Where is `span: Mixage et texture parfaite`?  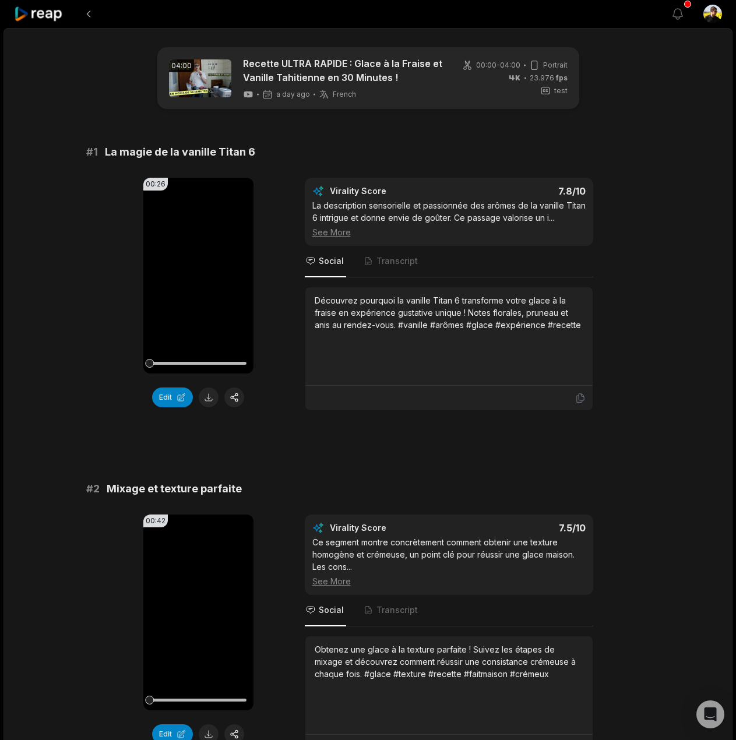
span: Mixage et texture parfaite is located at coordinates (174, 489).